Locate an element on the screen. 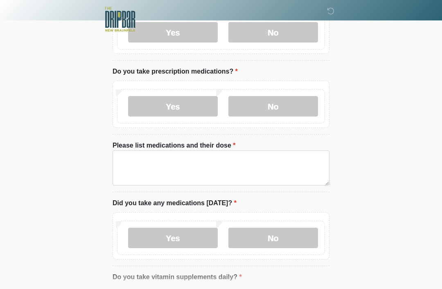 The height and width of the screenshot is (289, 442). label: Do you take prescription medications? is located at coordinates (175, 72).